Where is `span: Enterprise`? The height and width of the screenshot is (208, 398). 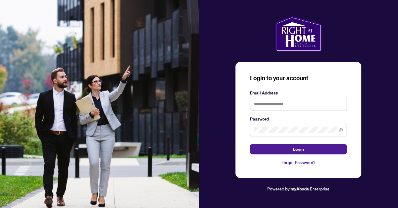
span: Enterprise is located at coordinates (319, 188).